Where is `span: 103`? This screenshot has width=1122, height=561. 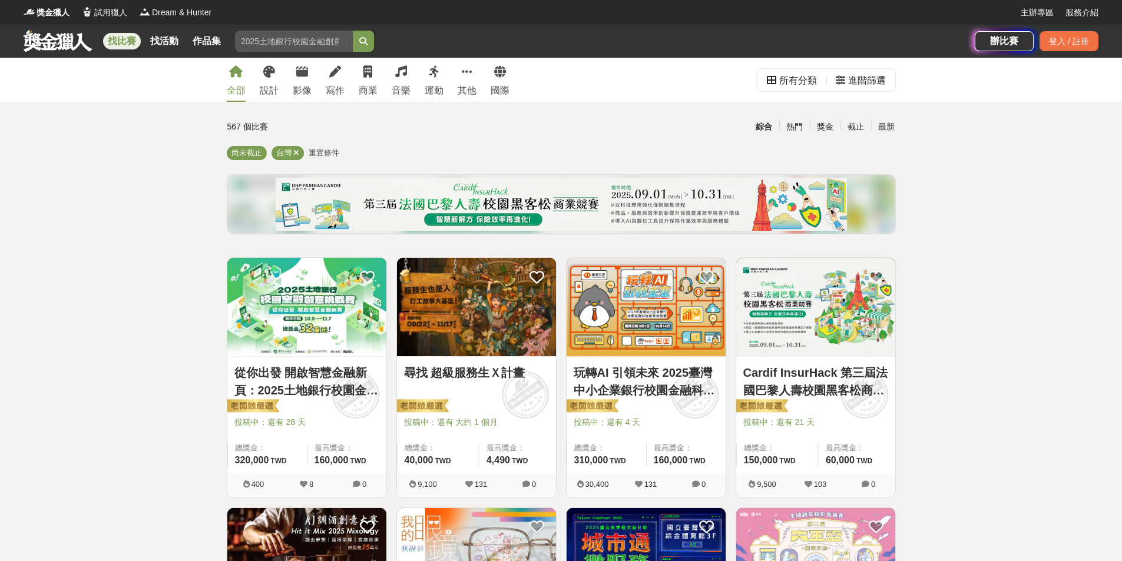
span: 103 is located at coordinates (821, 484).